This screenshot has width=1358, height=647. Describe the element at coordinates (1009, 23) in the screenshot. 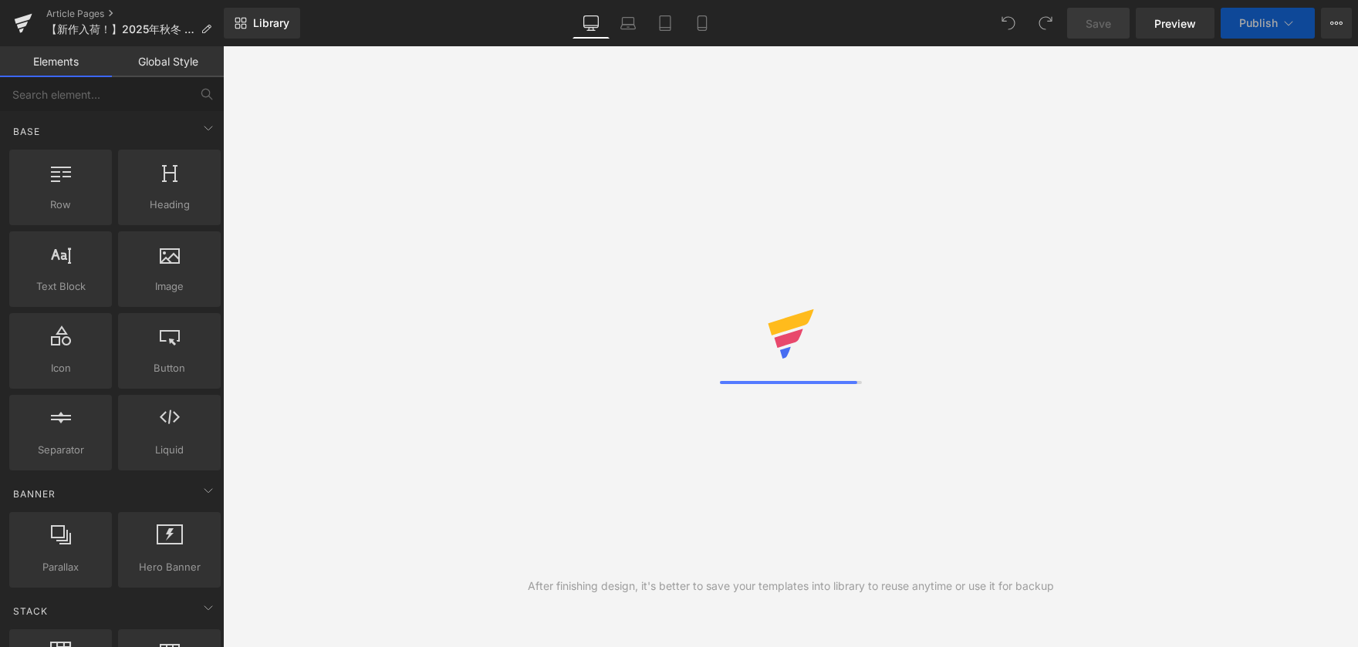

I see `button: Undo` at that location.